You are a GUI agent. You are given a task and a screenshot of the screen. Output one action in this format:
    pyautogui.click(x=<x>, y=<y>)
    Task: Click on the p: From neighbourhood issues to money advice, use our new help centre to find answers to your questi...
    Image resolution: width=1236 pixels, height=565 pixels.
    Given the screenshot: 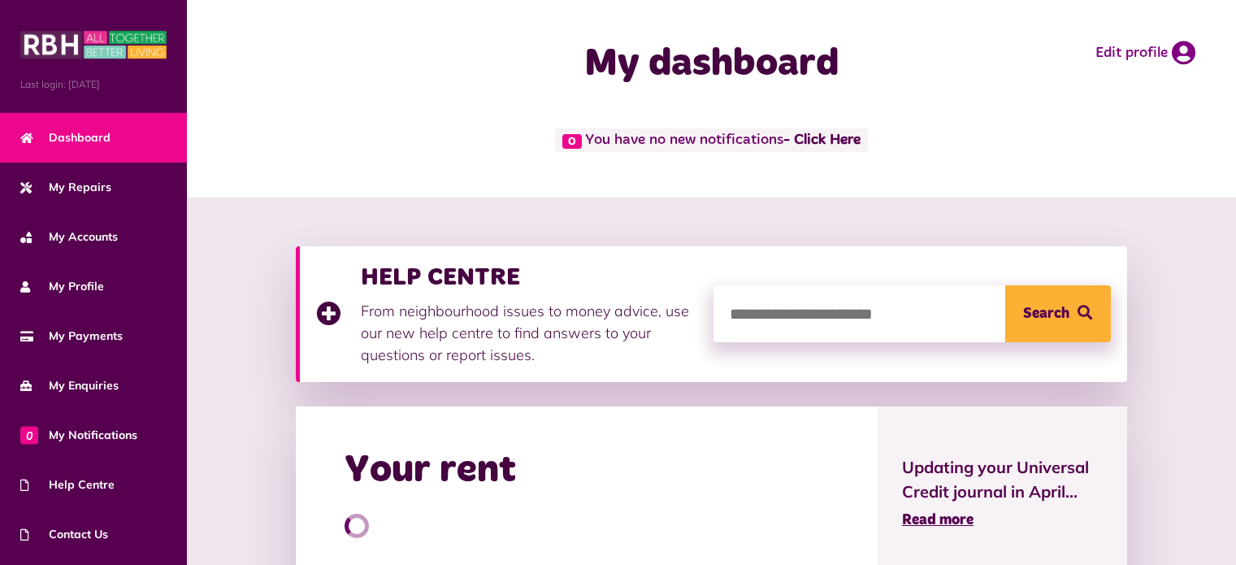 What is the action you would take?
    pyautogui.click(x=529, y=332)
    